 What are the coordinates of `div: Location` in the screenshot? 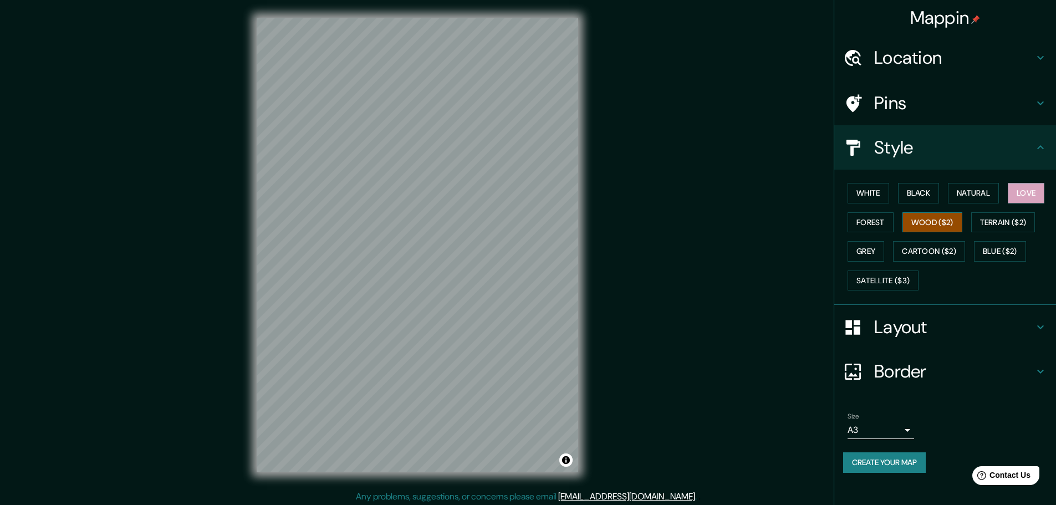 It's located at (945, 58).